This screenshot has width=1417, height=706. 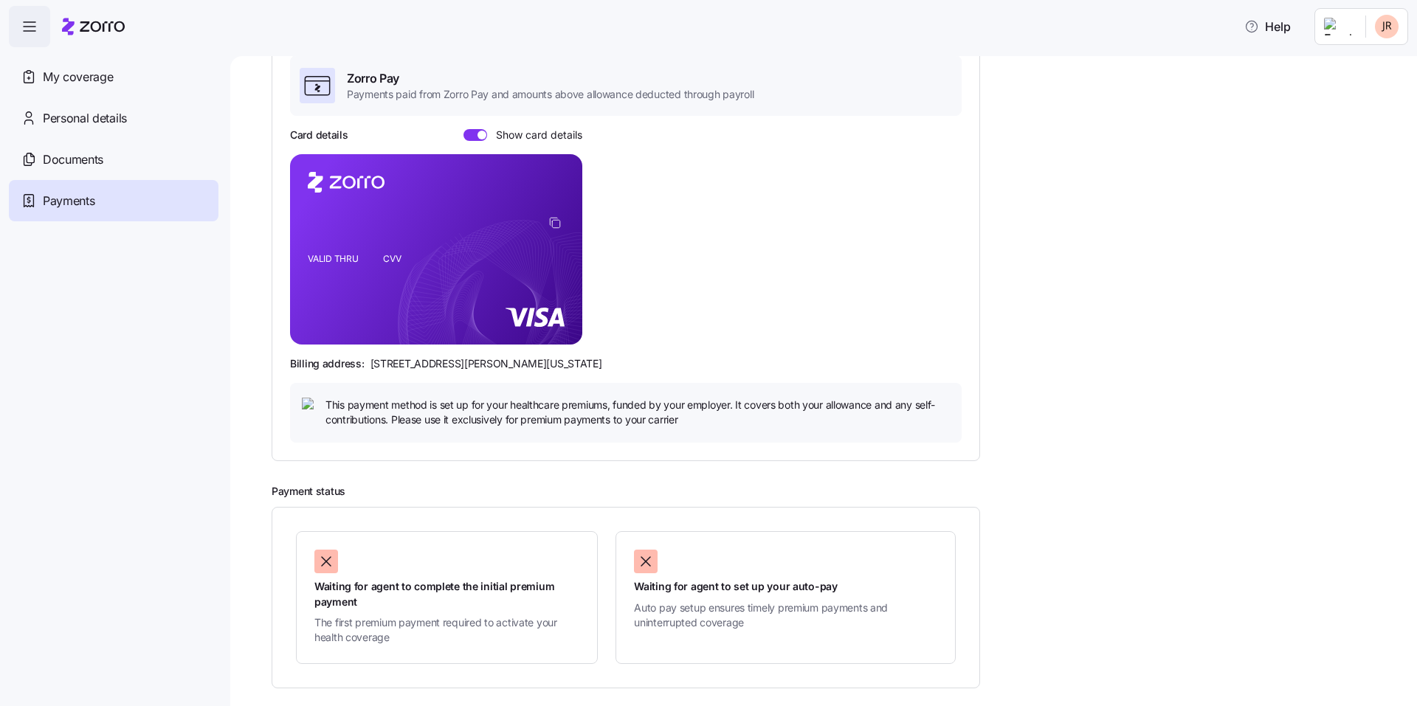 What do you see at coordinates (73, 159) in the screenshot?
I see `span: Documents` at bounding box center [73, 159].